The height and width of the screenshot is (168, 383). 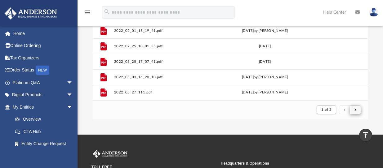 What do you see at coordinates (107, 12) in the screenshot?
I see `i: search` at bounding box center [107, 12].